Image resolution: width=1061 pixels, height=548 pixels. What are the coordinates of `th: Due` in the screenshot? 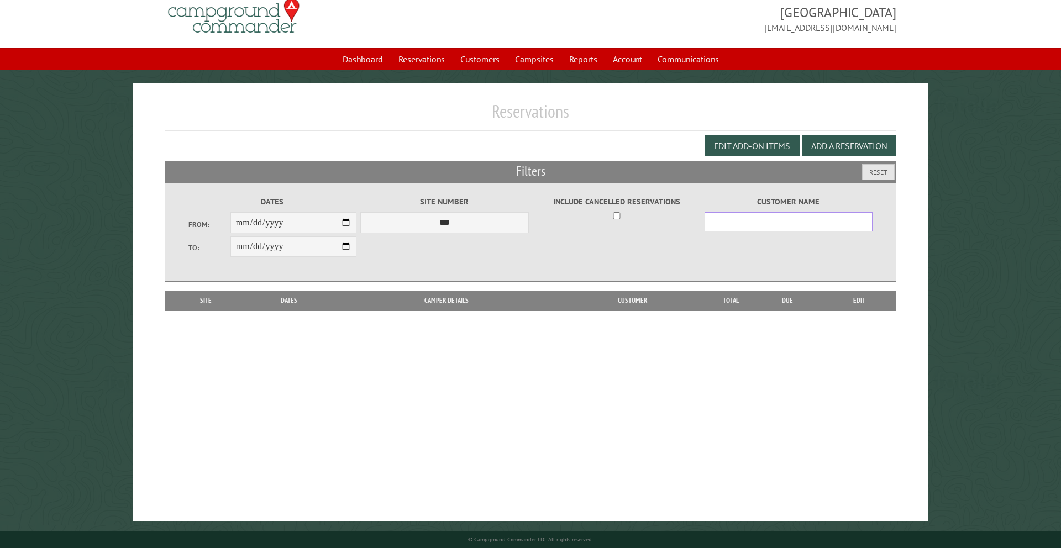 It's located at (788, 301).